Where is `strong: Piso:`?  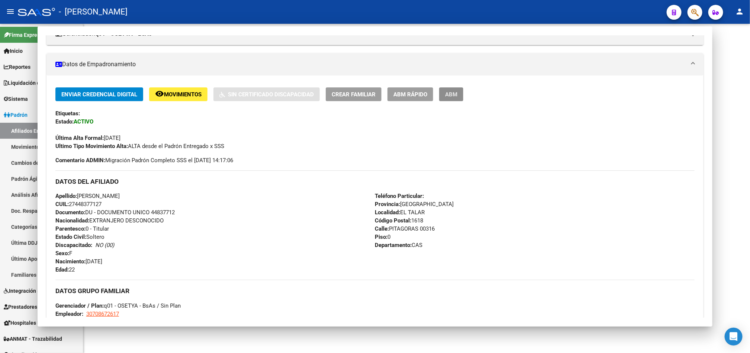
strong: Piso: is located at coordinates (381, 237).